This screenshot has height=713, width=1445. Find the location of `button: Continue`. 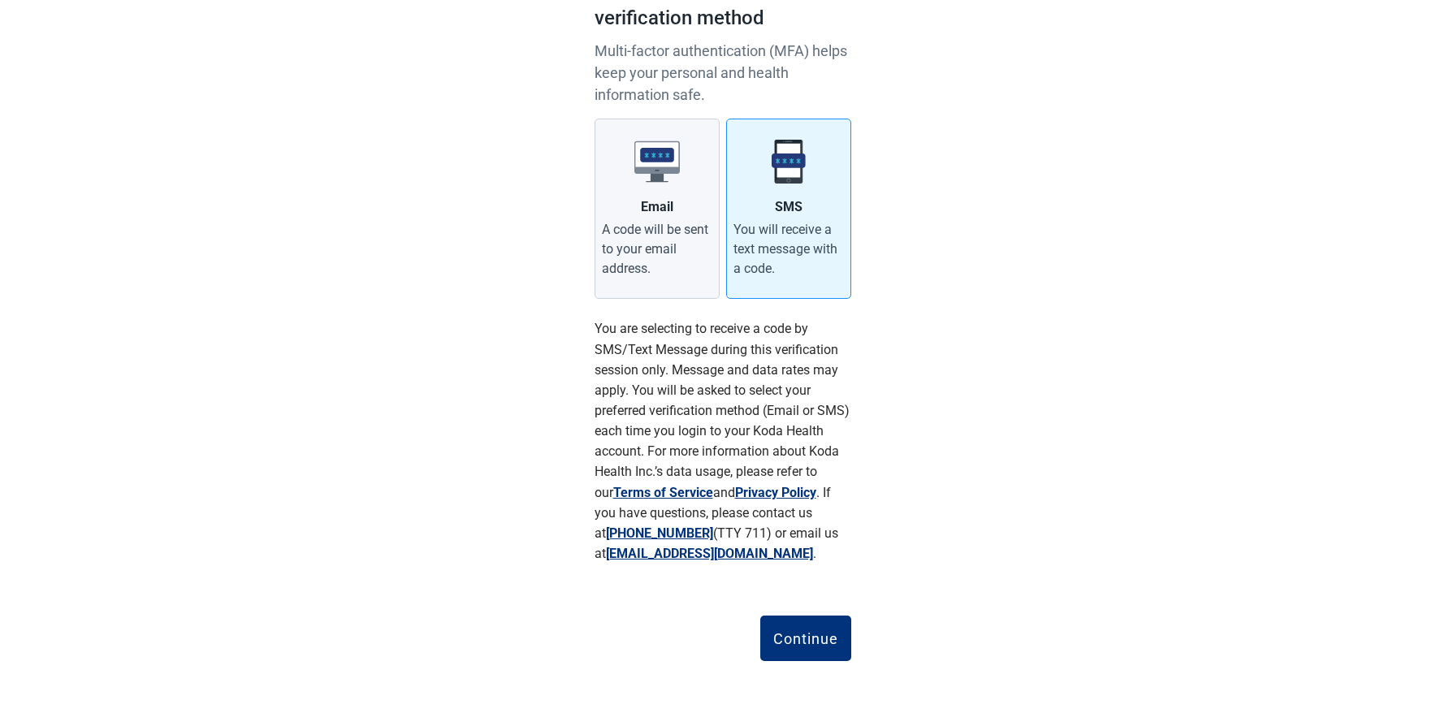

button: Continue is located at coordinates (806, 638).